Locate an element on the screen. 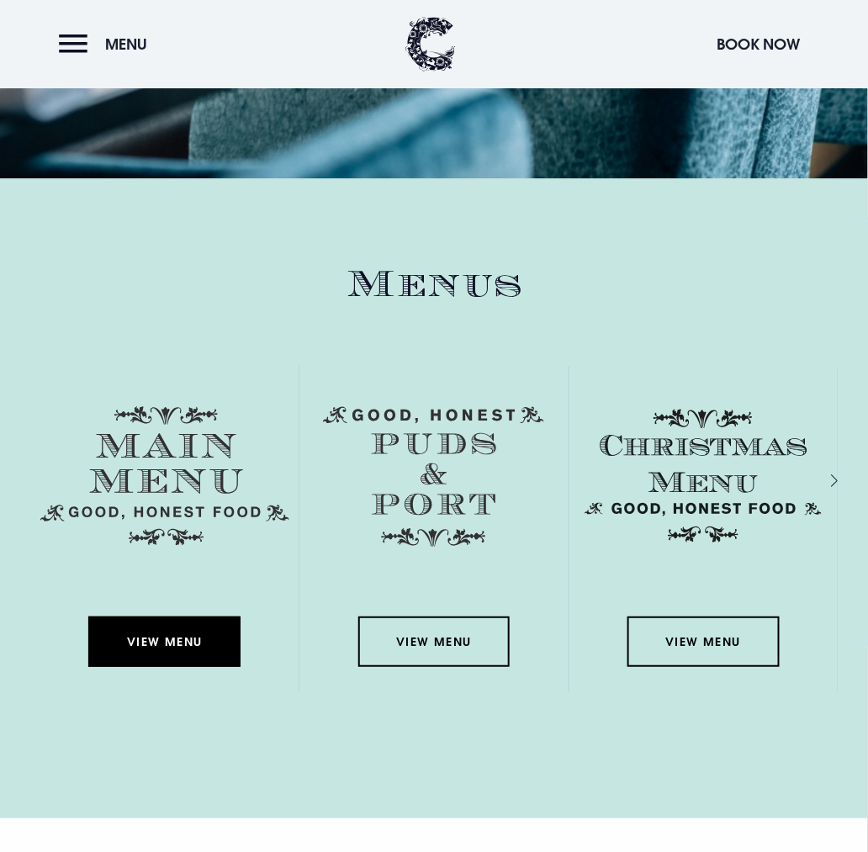  button: Menu is located at coordinates (107, 44).